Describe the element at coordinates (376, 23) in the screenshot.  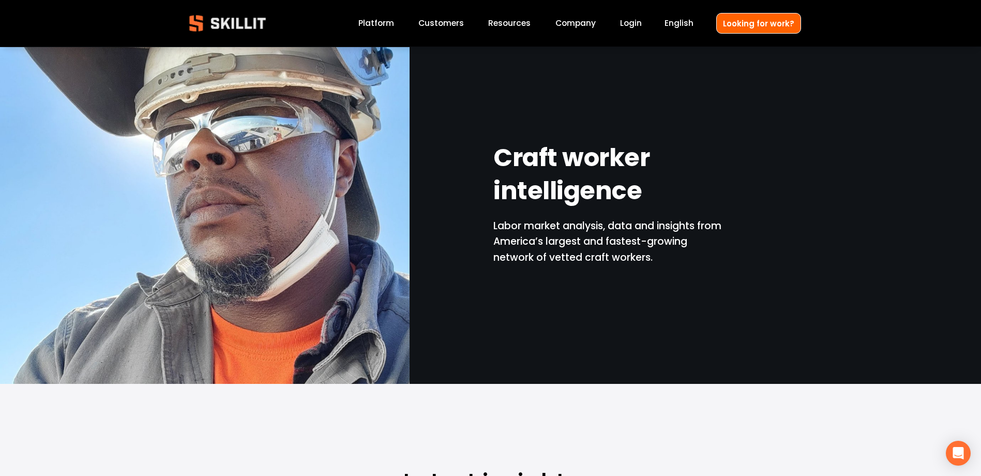
I see `a: Platform` at that location.